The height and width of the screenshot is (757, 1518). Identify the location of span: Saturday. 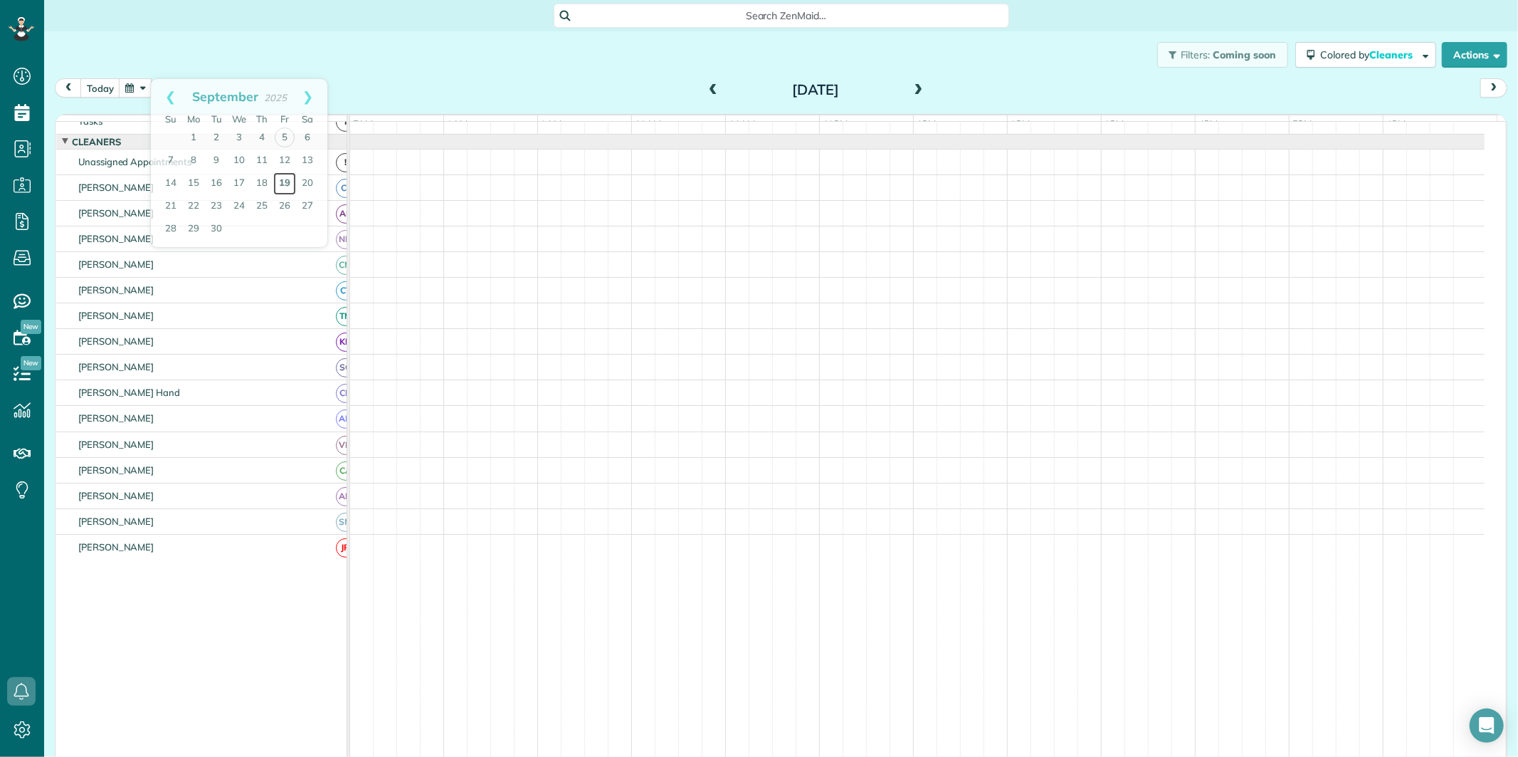
(307, 119).